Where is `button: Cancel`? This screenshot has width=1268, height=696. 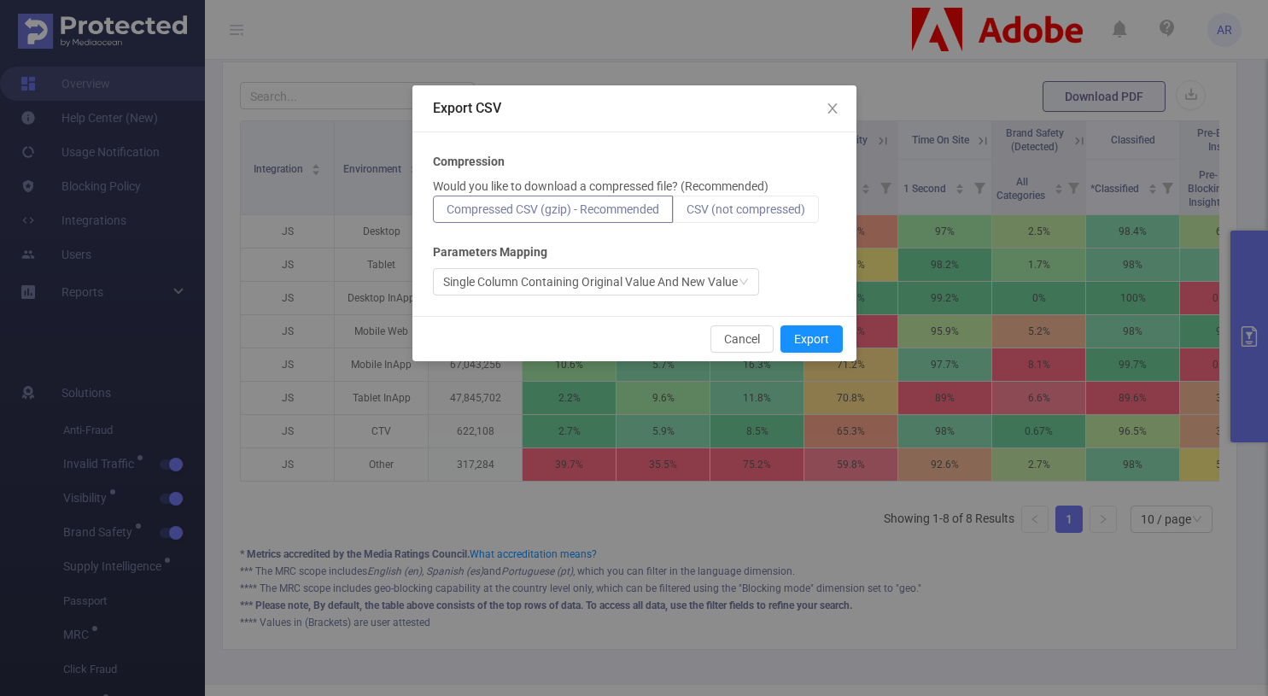 button: Cancel is located at coordinates (742, 339).